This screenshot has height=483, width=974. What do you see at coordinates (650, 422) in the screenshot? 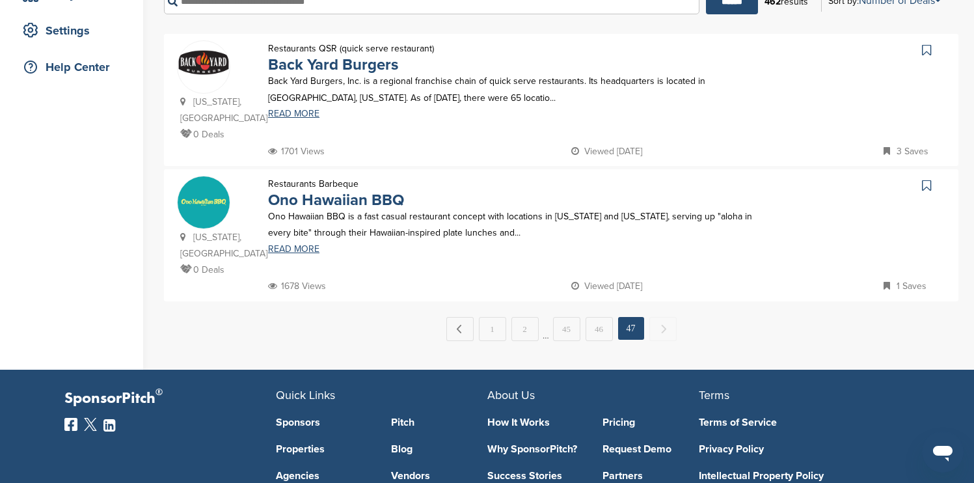
I see `a: Pricing` at bounding box center [650, 422].